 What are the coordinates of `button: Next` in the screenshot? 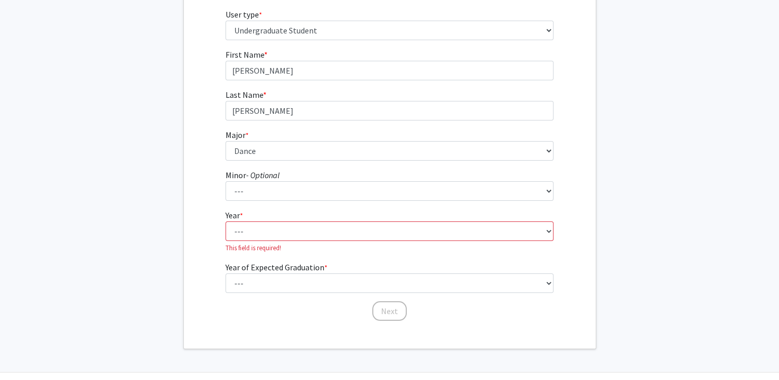 It's located at (389, 311).